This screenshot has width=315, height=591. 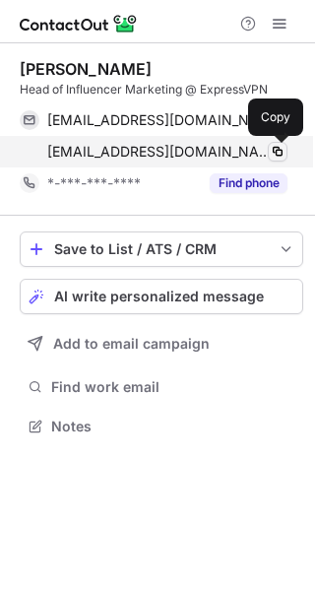 I want to click on button: AI write personalized message, so click(x=162, y=296).